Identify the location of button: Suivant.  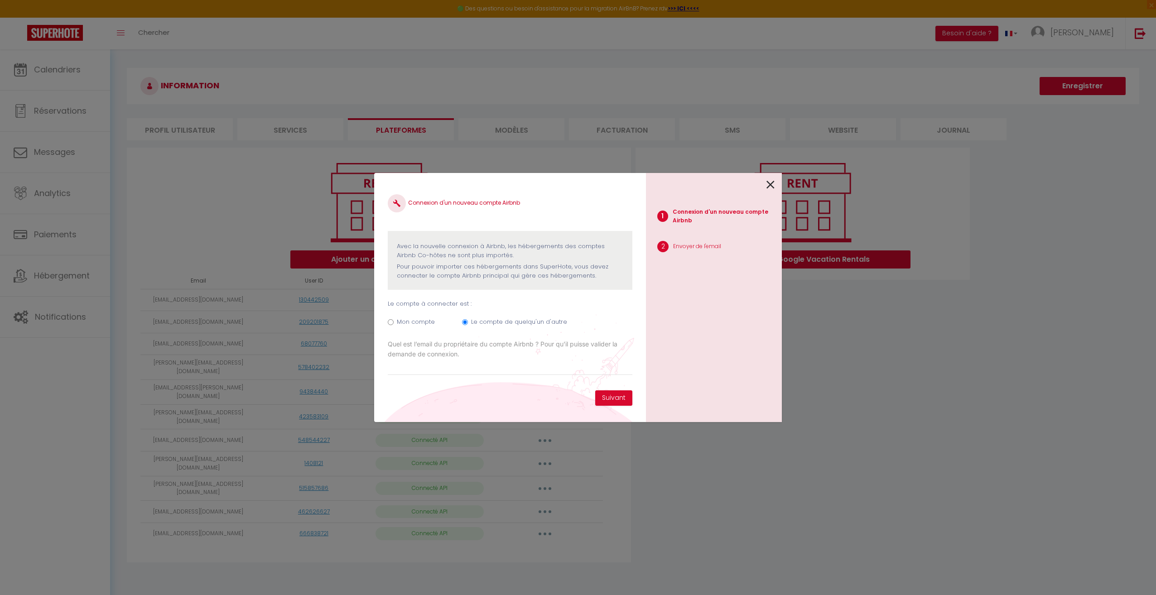
(614, 398).